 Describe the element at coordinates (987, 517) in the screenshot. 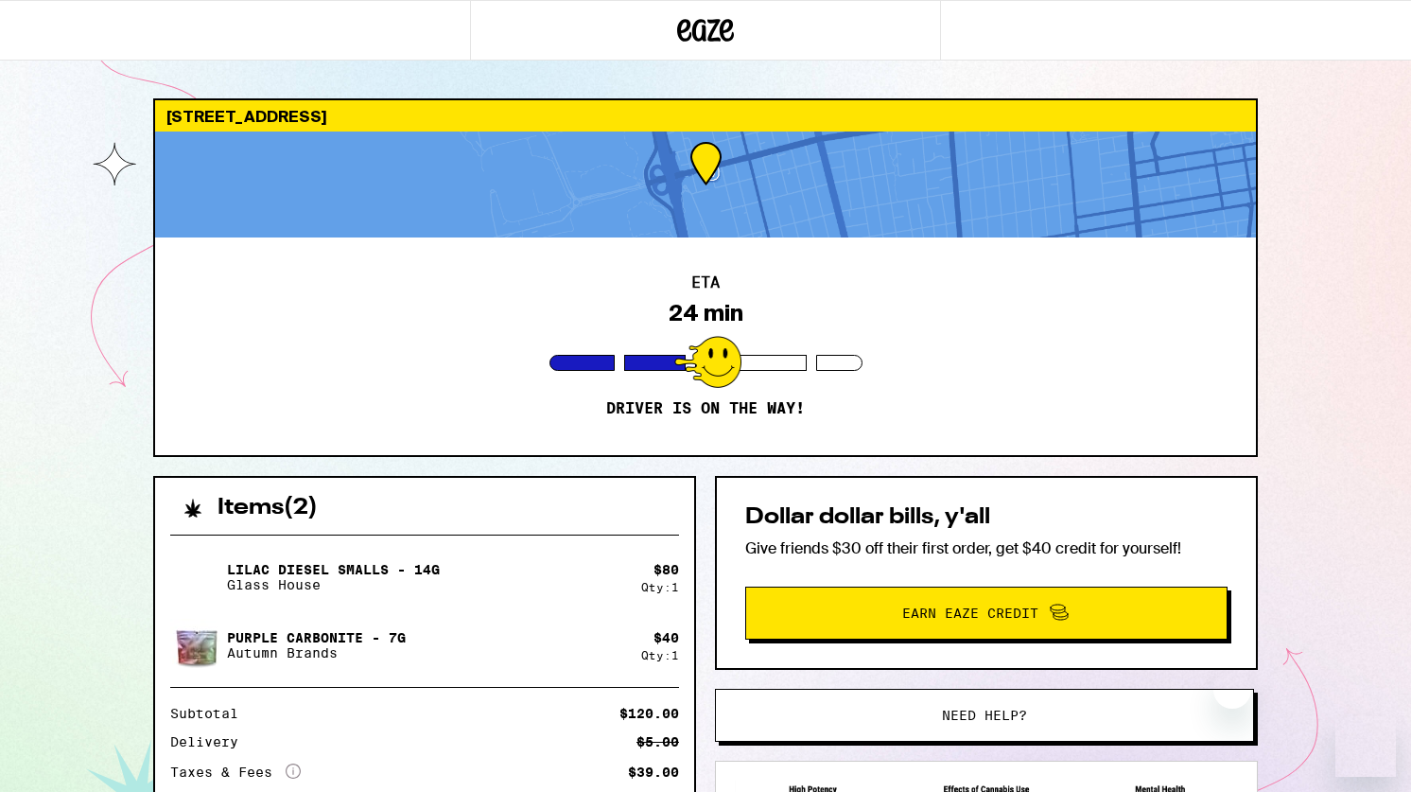

I see `h2: Dollar dollar bills, y'all` at that location.